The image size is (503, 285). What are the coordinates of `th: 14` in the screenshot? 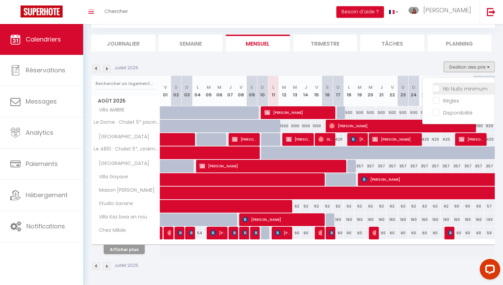 It's located at (306, 91).